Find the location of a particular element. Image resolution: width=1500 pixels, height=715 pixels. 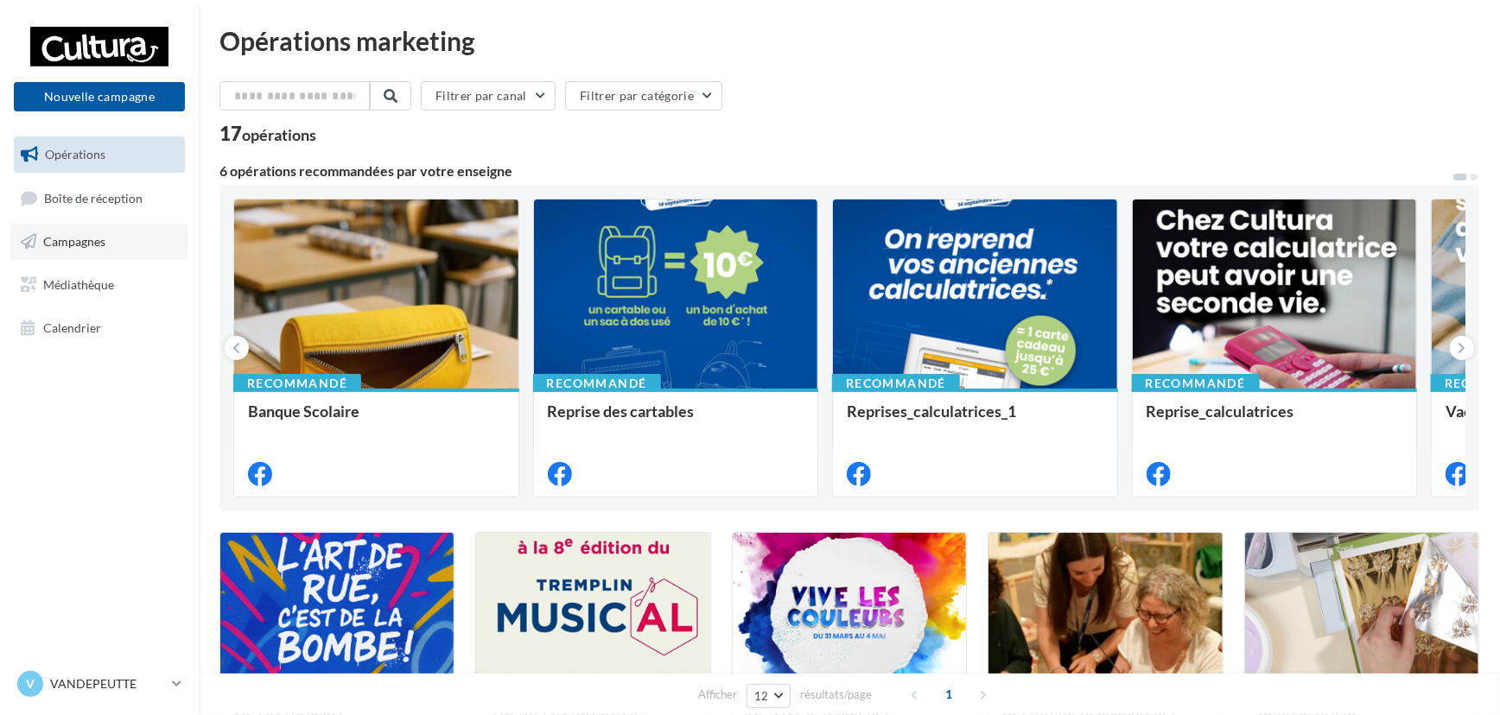

button: Filtrer par catégorie is located at coordinates (644, 96).